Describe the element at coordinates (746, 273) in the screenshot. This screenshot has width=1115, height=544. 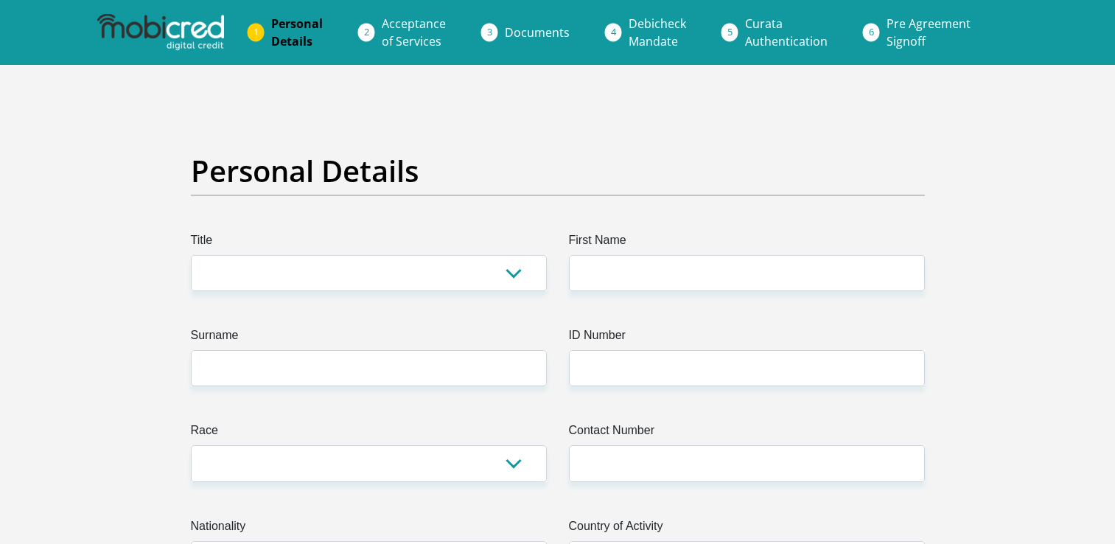
I see `input: First Name` at that location.